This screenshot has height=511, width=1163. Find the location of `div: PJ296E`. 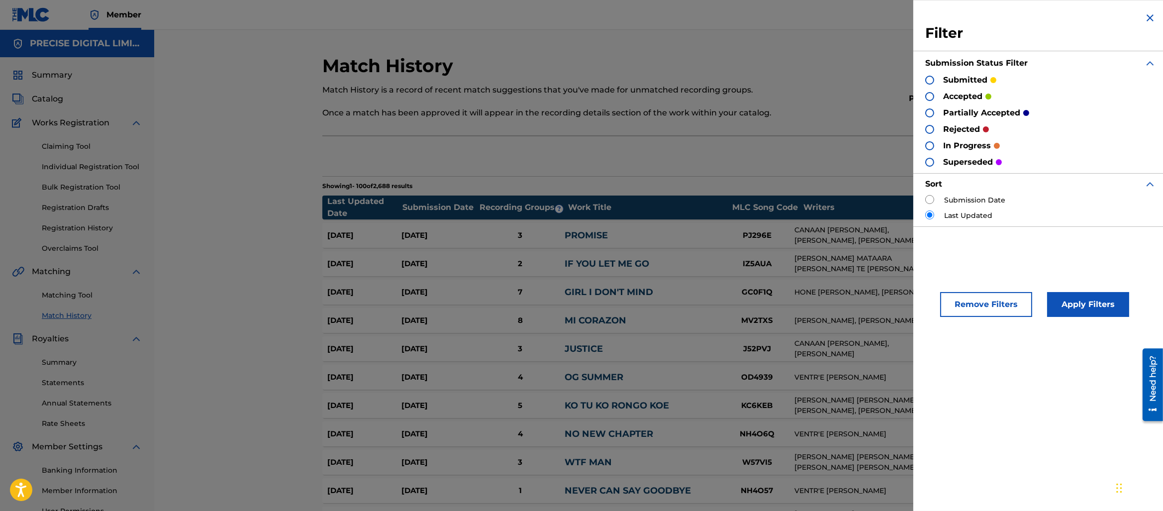

div: PJ296E is located at coordinates (757, 235).